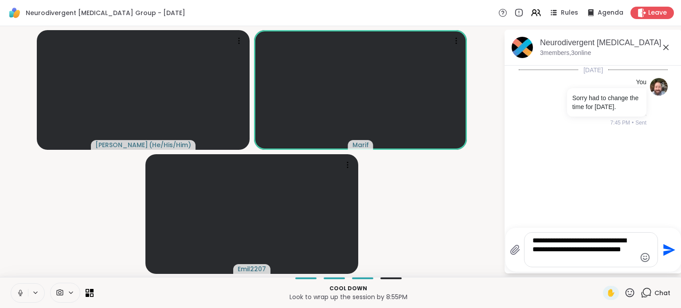  Describe the element at coordinates (662, 293) in the screenshot. I see `span: Chat` at that location.